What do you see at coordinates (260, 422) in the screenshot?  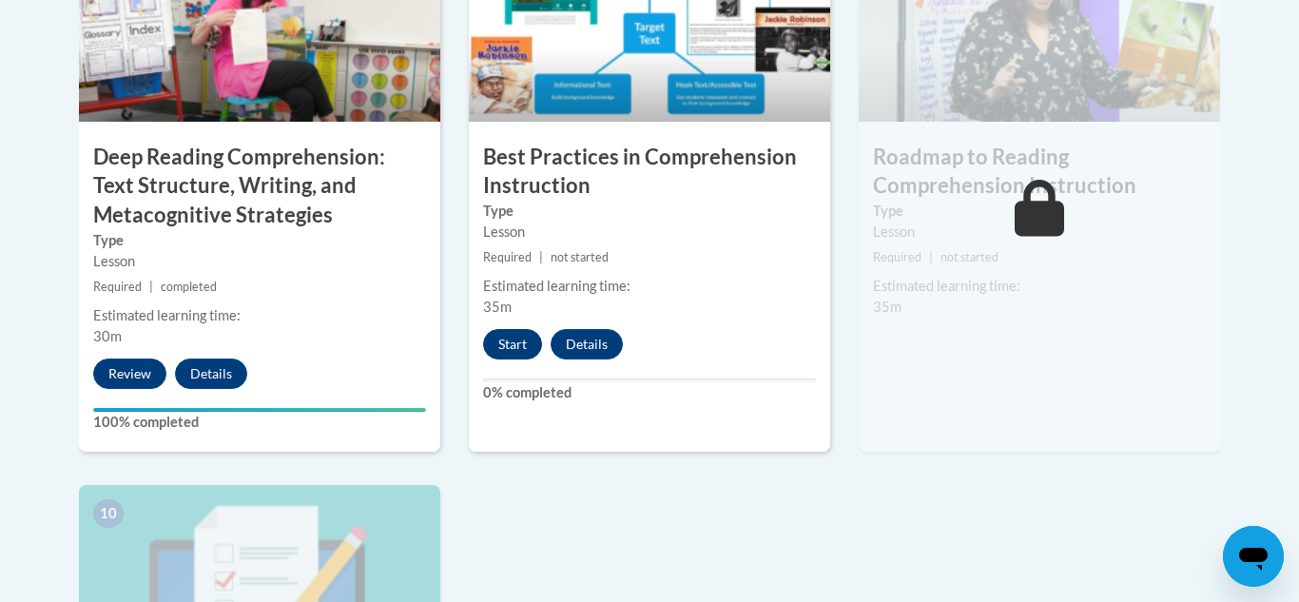 I see `label: 100% completed` at bounding box center [260, 422].